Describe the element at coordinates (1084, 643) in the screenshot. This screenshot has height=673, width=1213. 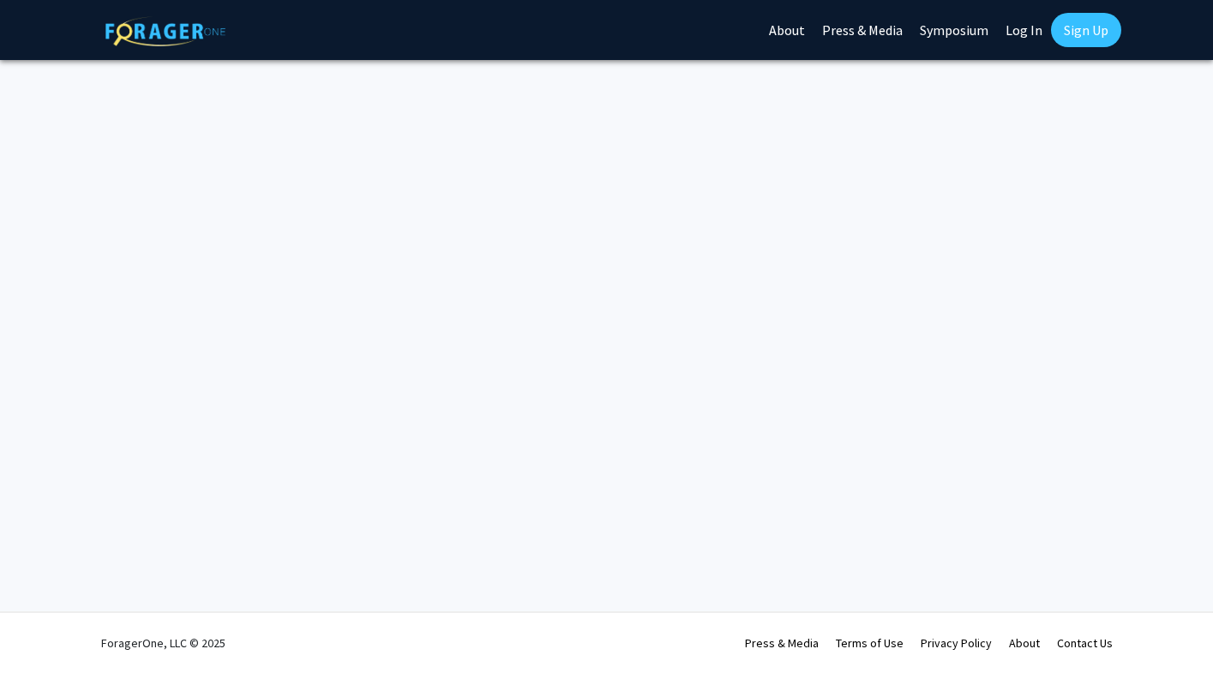
I see `a: Contact Us` at that location.